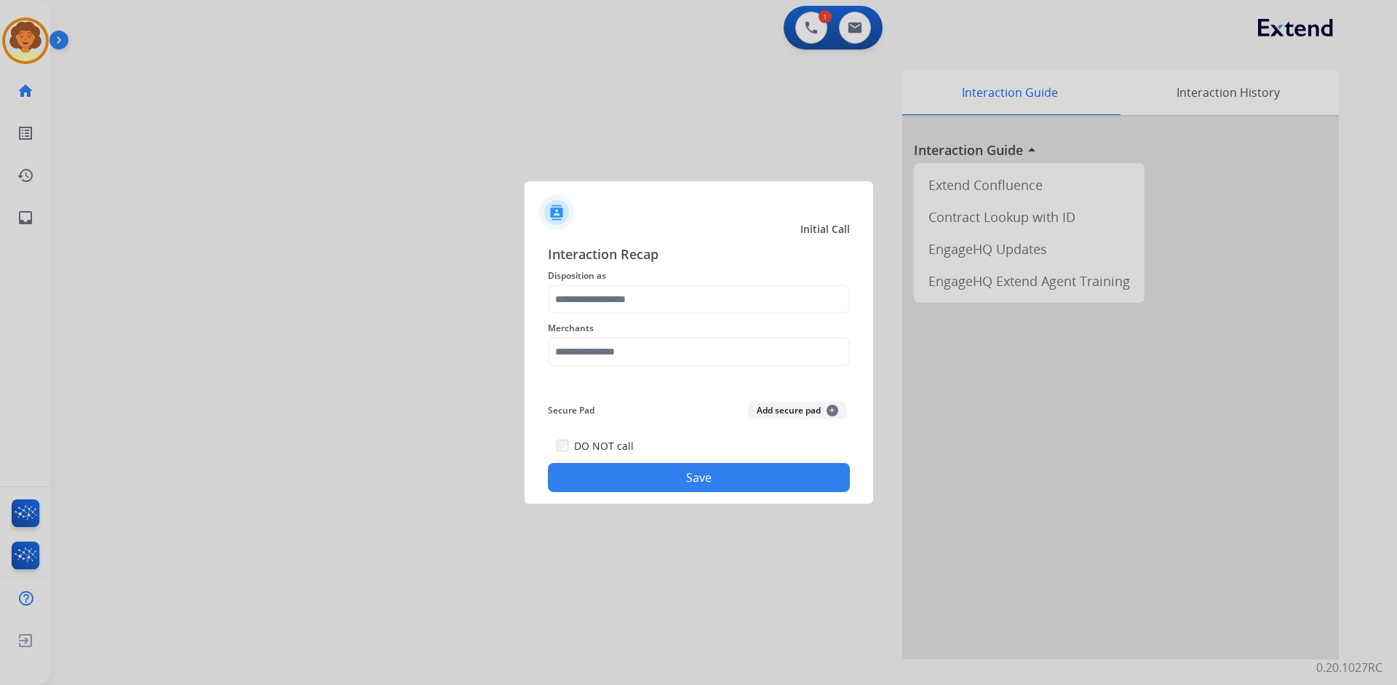 The width and height of the screenshot is (1397, 685). What do you see at coordinates (825, 229) in the screenshot?
I see `span: Initial Call` at bounding box center [825, 229].